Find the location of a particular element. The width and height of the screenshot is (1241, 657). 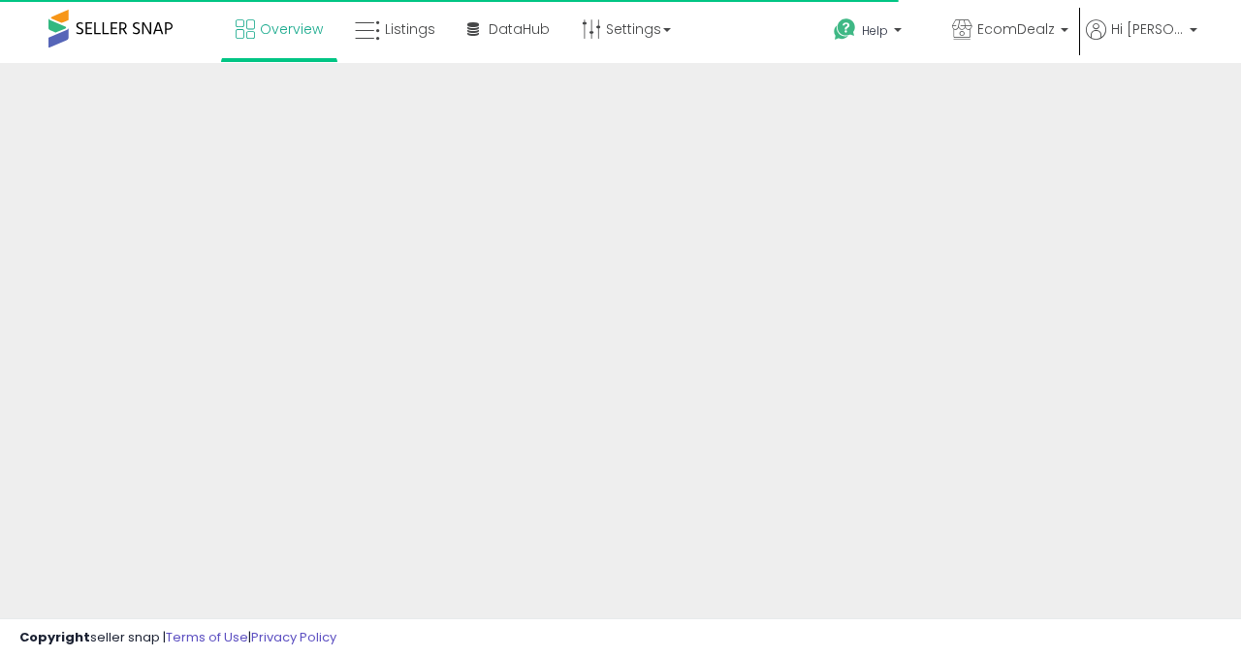

div: seller snap | | is located at coordinates (177, 638).